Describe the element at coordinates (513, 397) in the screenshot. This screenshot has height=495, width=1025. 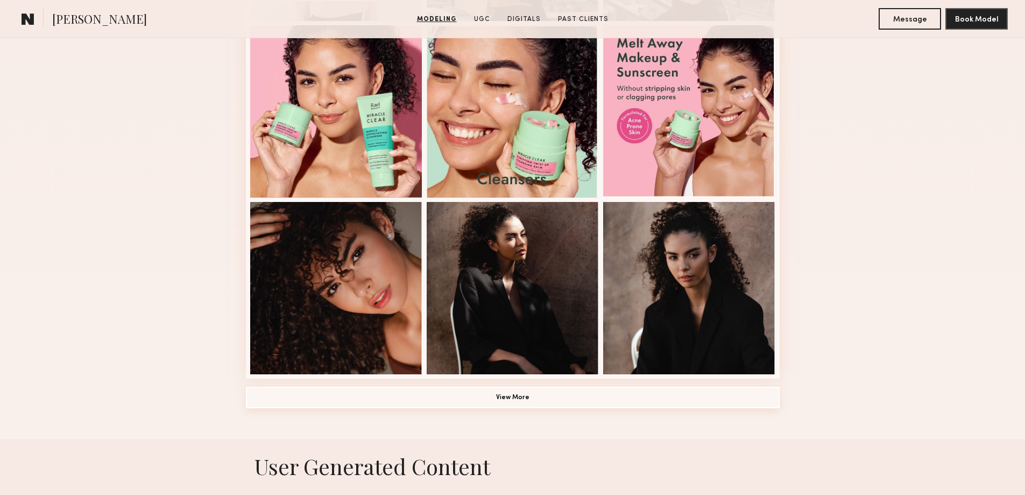
I see `button: View More` at that location.